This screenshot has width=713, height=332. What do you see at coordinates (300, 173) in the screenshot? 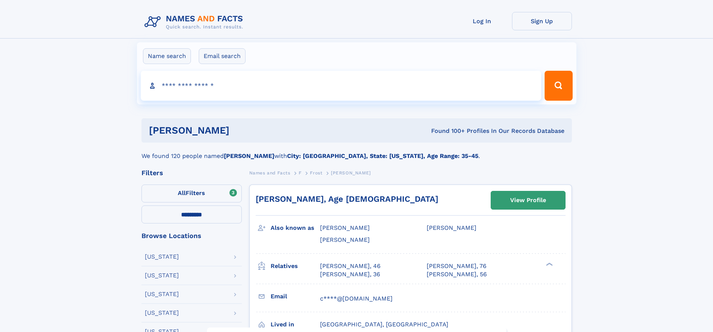
I see `span: F` at bounding box center [300, 173].